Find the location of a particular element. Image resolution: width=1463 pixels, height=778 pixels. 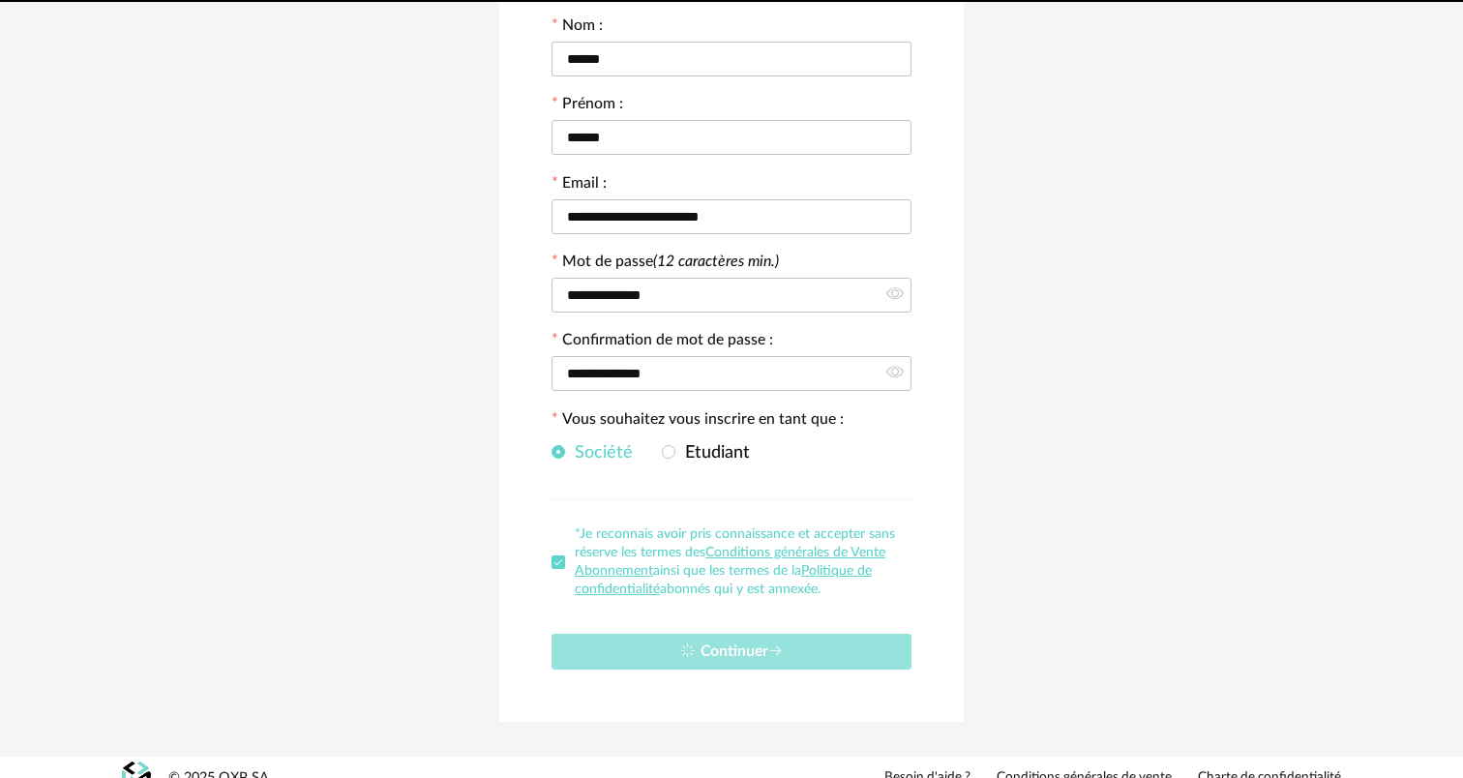

label: Mot de passe is located at coordinates (671, 261).